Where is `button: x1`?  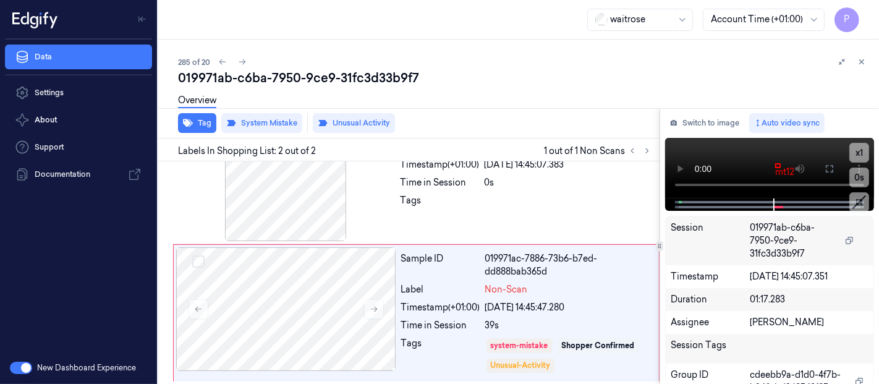 button: x1 is located at coordinates (859, 153).